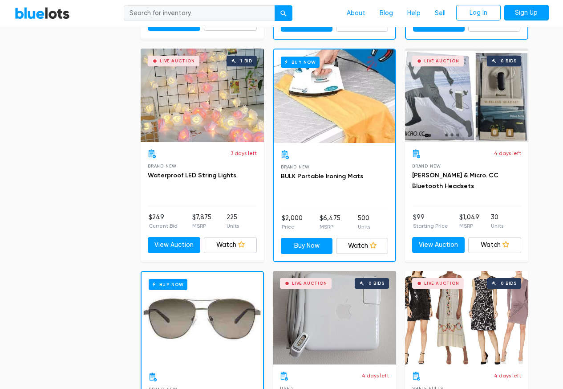 This screenshot has width=563, height=389. What do you see at coordinates (292, 227) in the screenshot?
I see `p: Price` at bounding box center [292, 227].